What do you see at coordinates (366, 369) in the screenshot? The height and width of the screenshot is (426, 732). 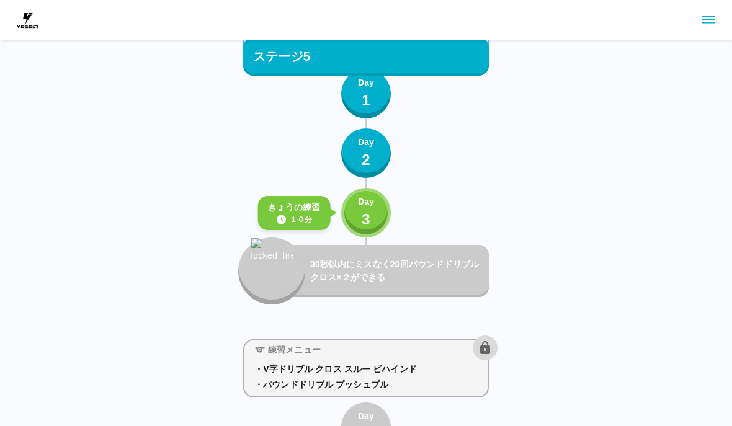 I see `p: ・V字ドリブル クロス スルー ビハインド` at bounding box center [366, 369].